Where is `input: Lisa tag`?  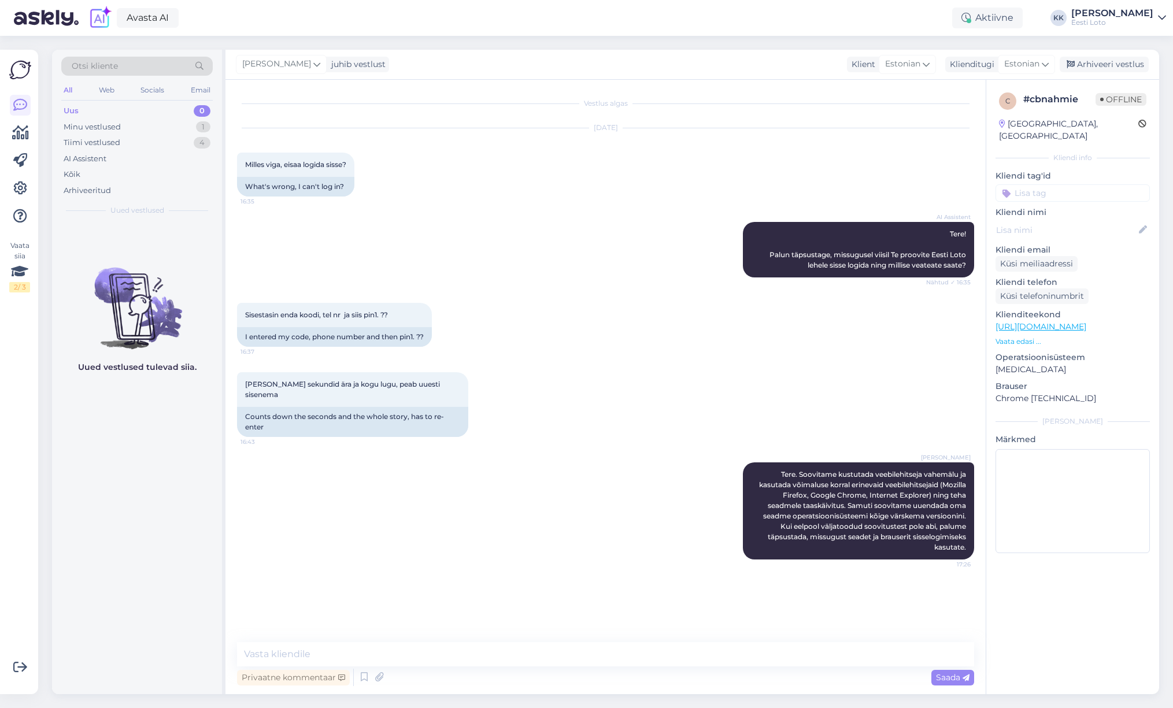
input: Lisa tag is located at coordinates (1073, 193).